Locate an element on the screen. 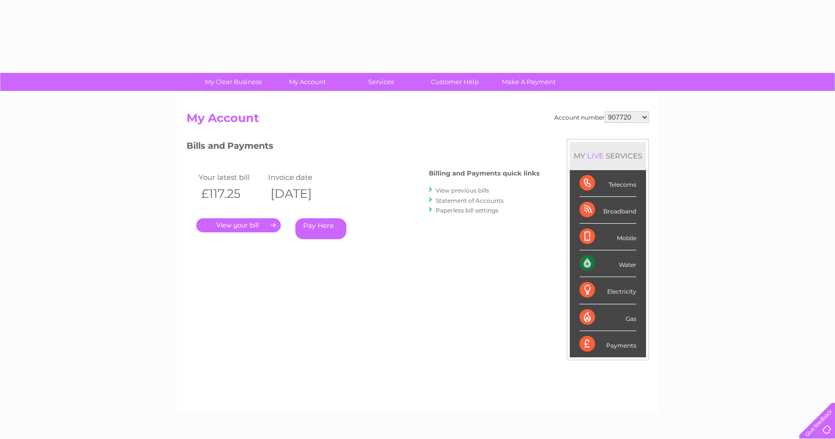  h4: Billing and Payments quick links is located at coordinates (484, 173).